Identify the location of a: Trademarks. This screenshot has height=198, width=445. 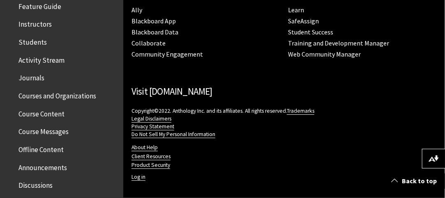
(300, 111).